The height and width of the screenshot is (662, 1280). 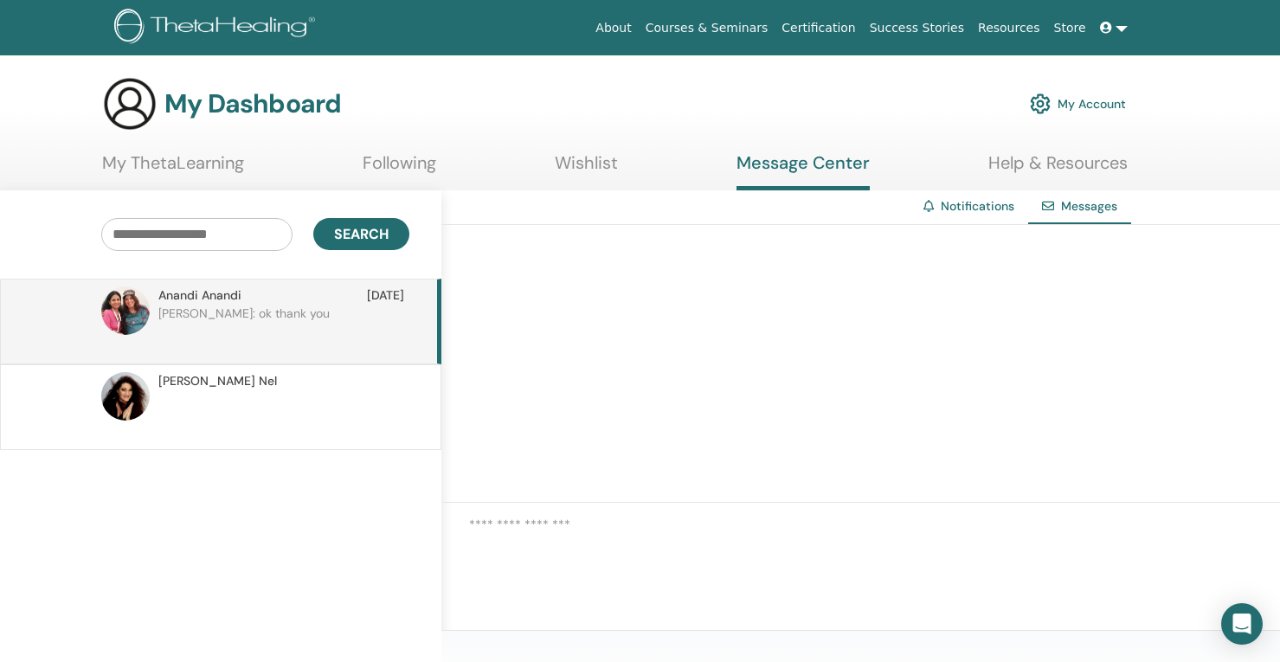 What do you see at coordinates (803, 171) in the screenshot?
I see `a: Message Center` at bounding box center [803, 171].